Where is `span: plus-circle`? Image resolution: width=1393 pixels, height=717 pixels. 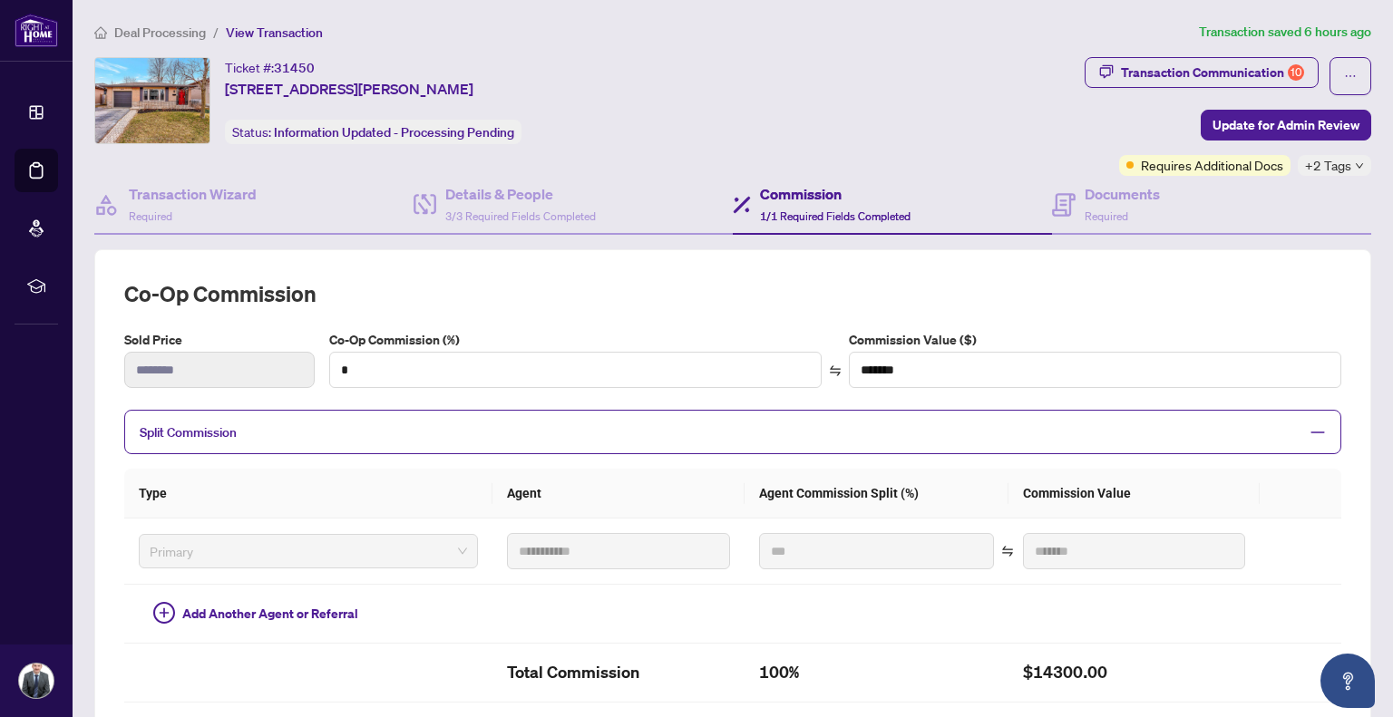
span: plus-circle is located at coordinates (164, 613).